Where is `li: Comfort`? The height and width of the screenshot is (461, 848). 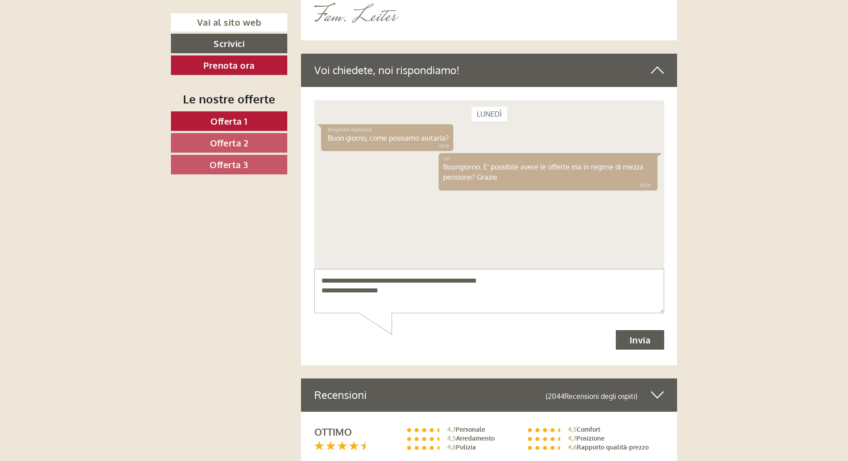 li: Comfort is located at coordinates (594, 430).